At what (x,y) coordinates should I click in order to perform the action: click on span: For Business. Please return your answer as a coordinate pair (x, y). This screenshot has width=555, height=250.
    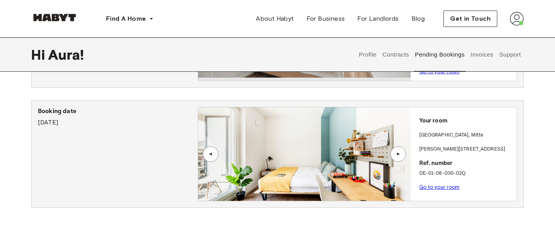
    Looking at the image, I should click on (326, 19).